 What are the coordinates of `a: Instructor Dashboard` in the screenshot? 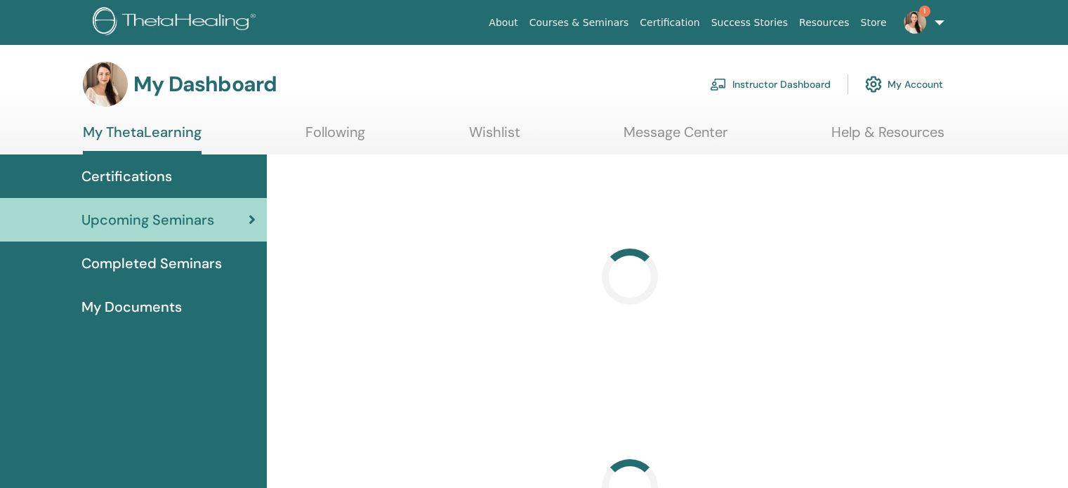 It's located at (770, 84).